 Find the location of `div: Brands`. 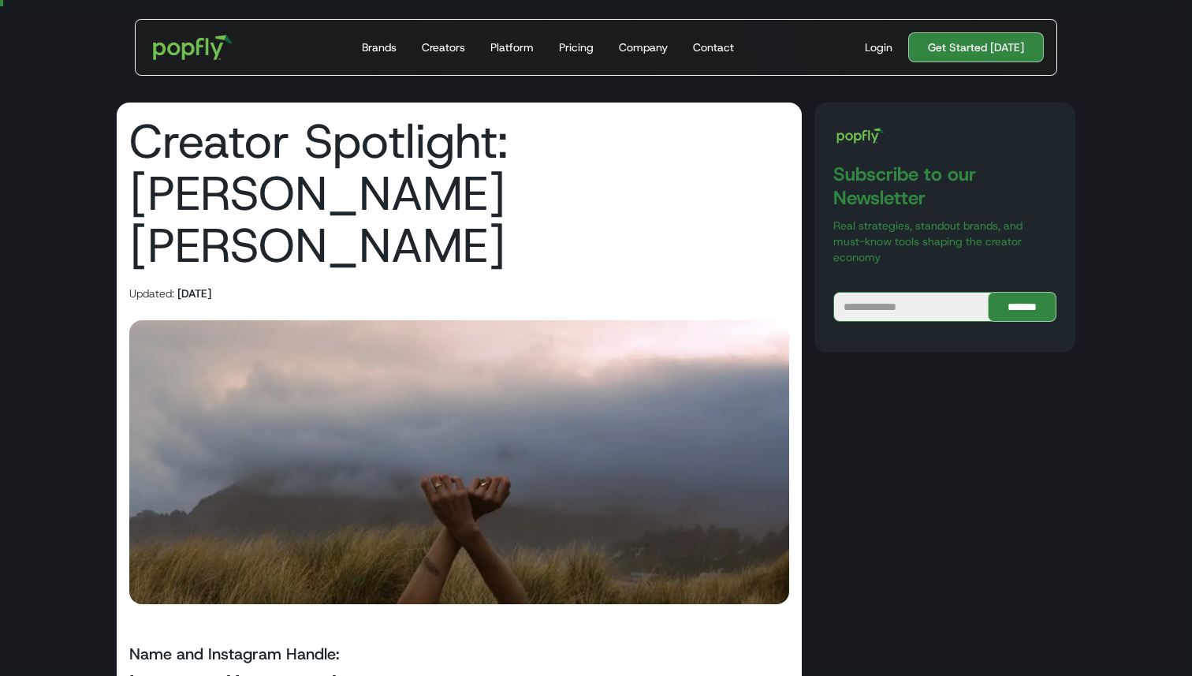

div: Brands is located at coordinates (379, 47).